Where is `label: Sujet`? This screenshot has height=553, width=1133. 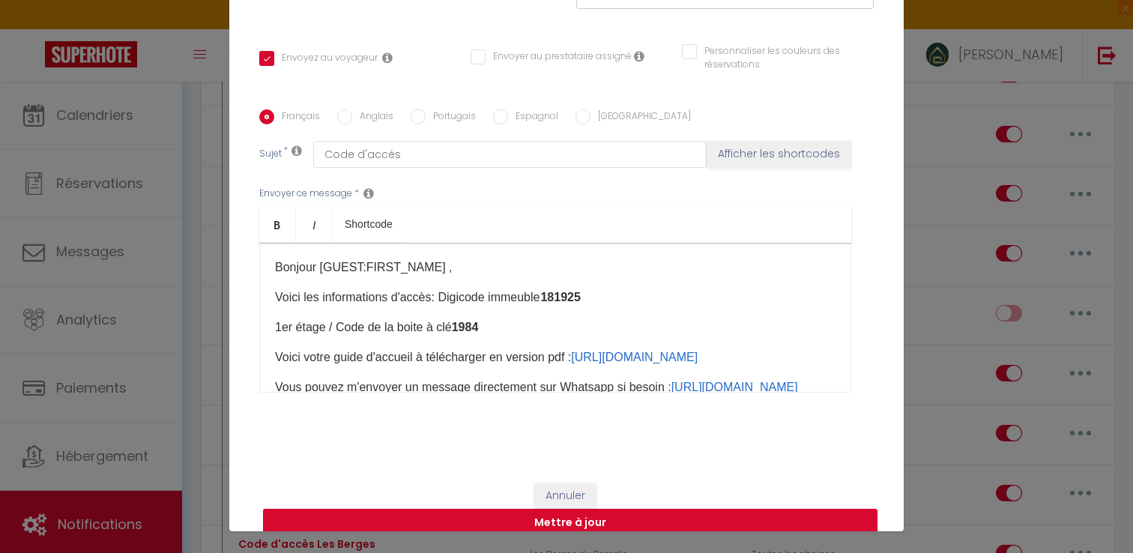 label: Sujet is located at coordinates (271, 154).